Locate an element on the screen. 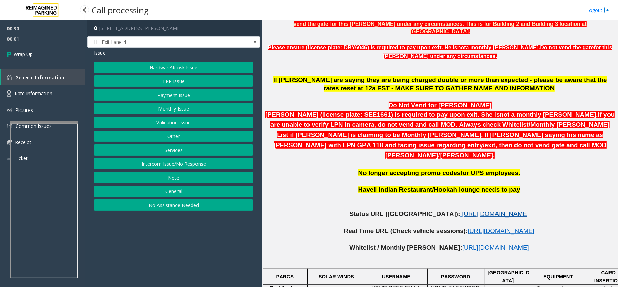 This screenshot has width=618, height=287. span: SOLAR WINDS is located at coordinates (336, 276).